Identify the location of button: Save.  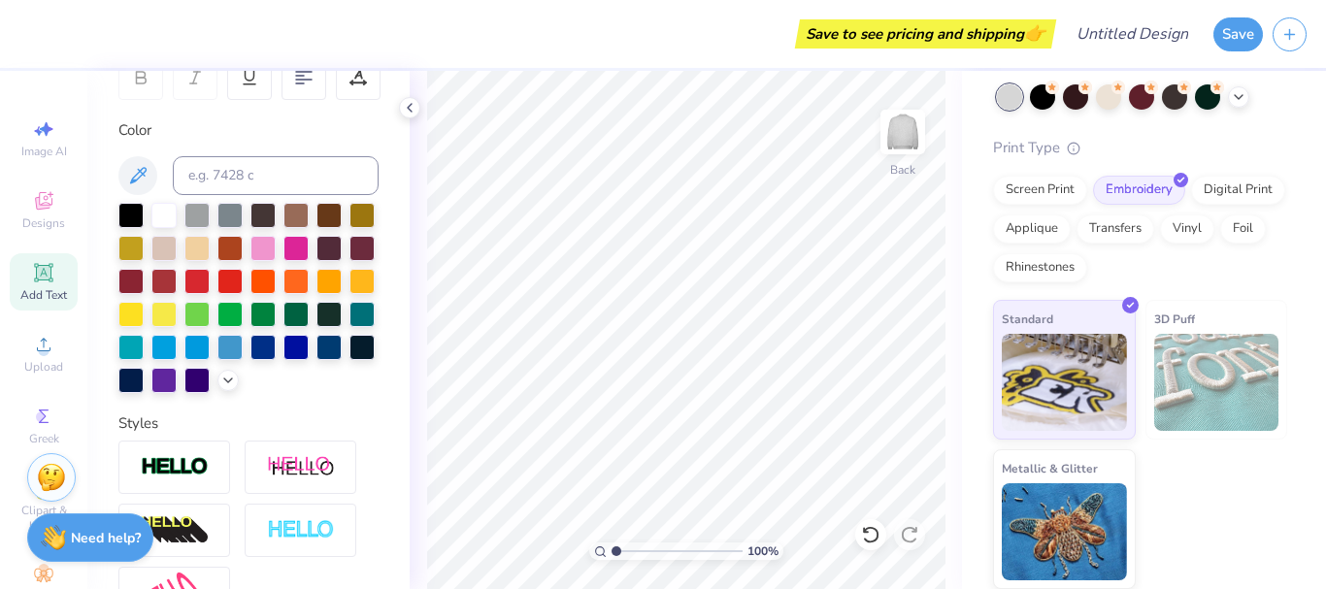
(1237, 34).